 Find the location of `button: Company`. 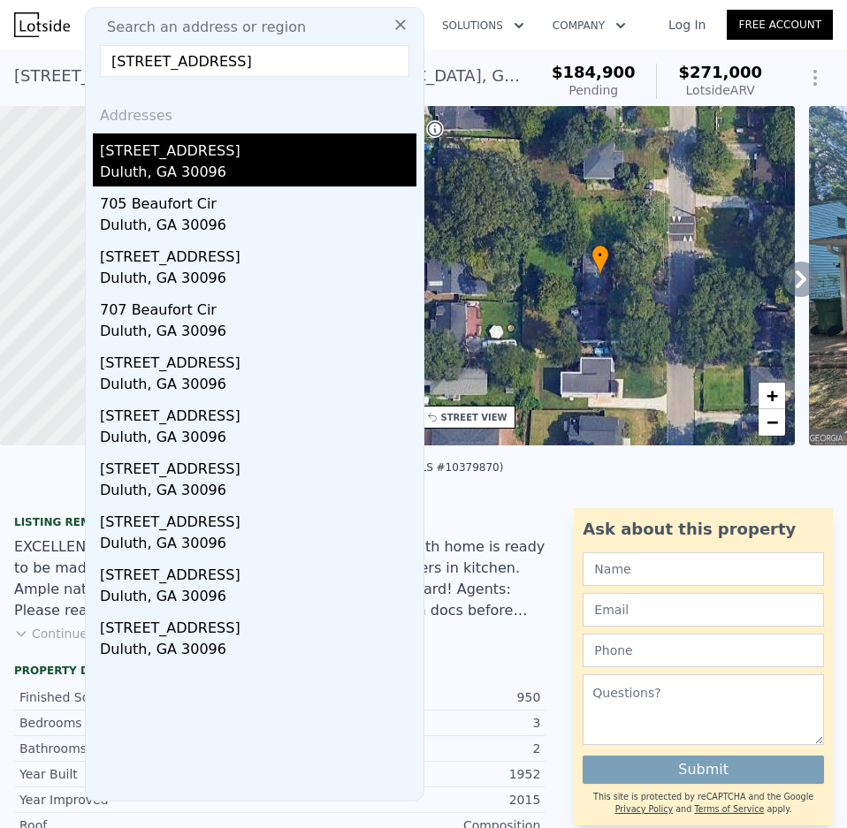

button: Company is located at coordinates (589, 26).